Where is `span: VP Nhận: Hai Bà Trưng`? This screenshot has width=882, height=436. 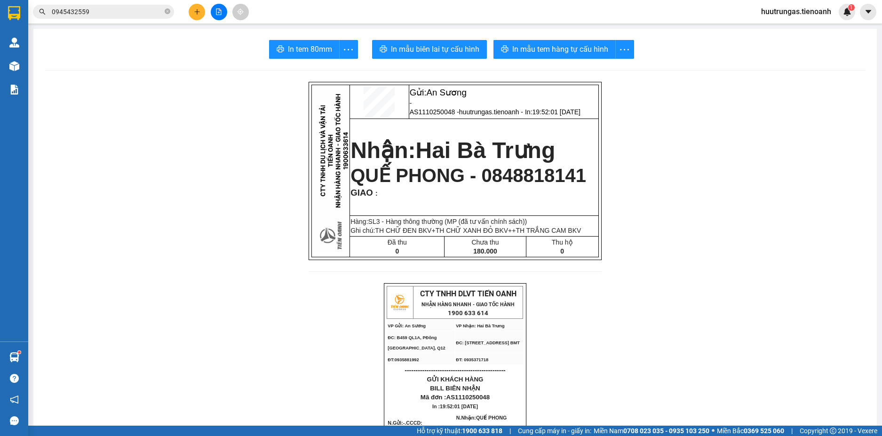
span: VP Nhận: Hai Bà Trưng is located at coordinates (480, 326).